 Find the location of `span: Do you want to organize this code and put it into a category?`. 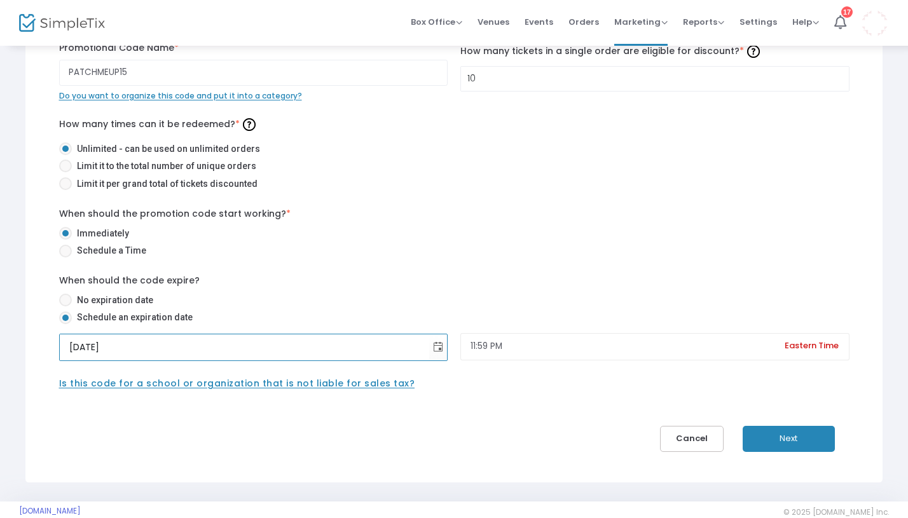

span: Do you want to organize this code and put it into a category? is located at coordinates (181, 95).